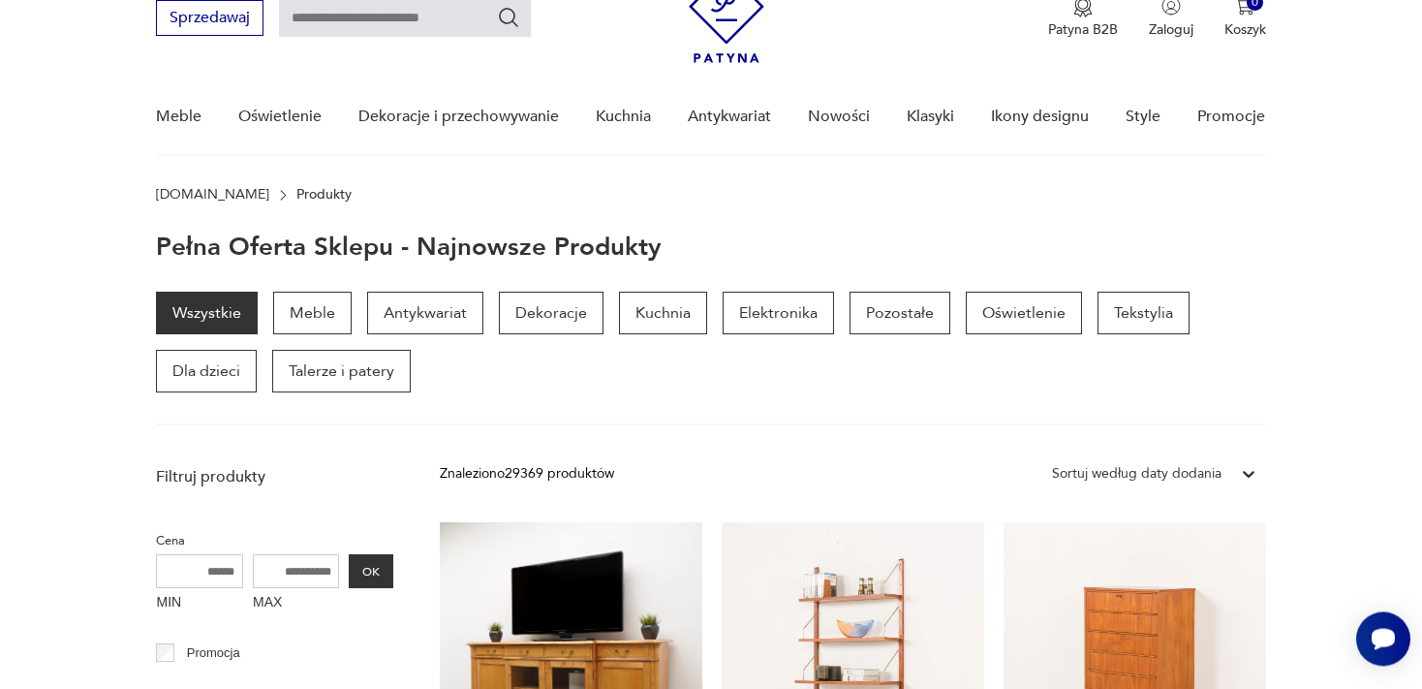 The width and height of the screenshot is (1422, 689). I want to click on a: Tekstylia, so click(1143, 313).